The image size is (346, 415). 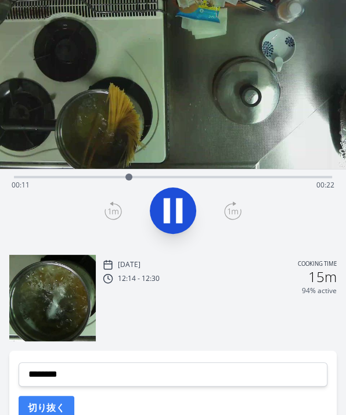 What do you see at coordinates (319, 291) in the screenshot?
I see `p: 94% active` at bounding box center [319, 291].